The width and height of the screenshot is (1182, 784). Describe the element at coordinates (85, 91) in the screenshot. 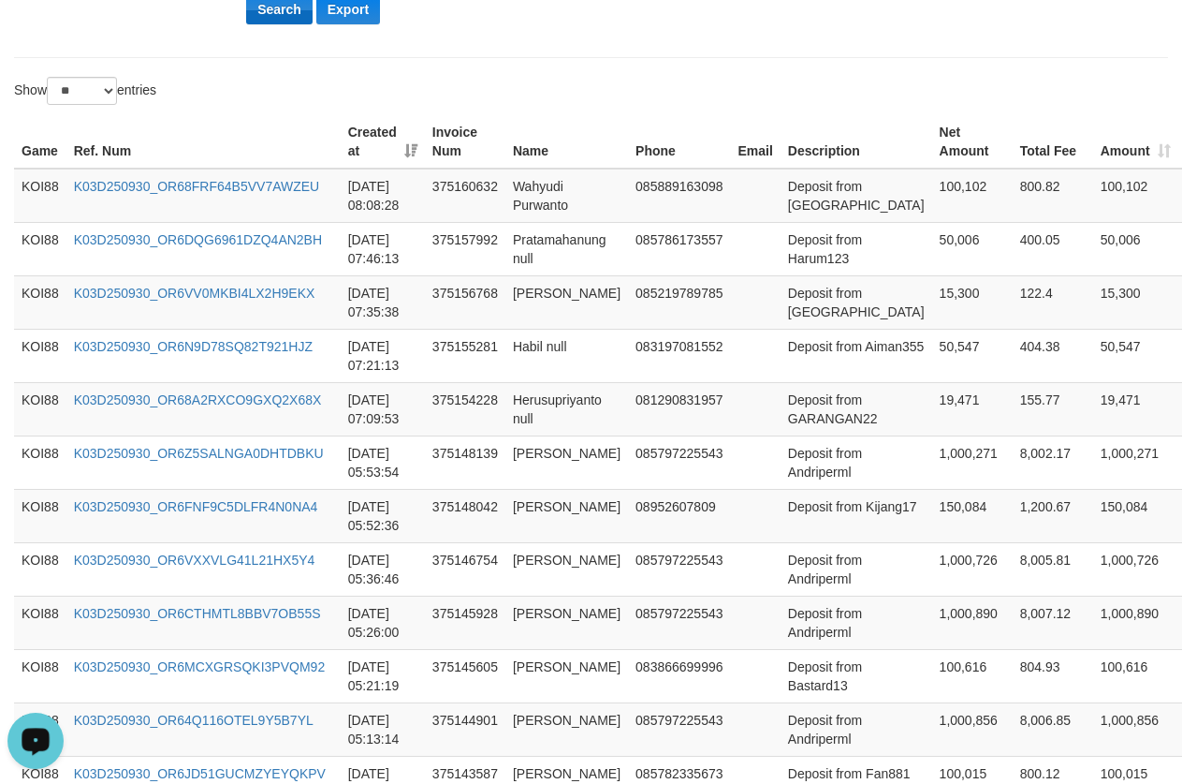

I see `label: Show entries` at that location.